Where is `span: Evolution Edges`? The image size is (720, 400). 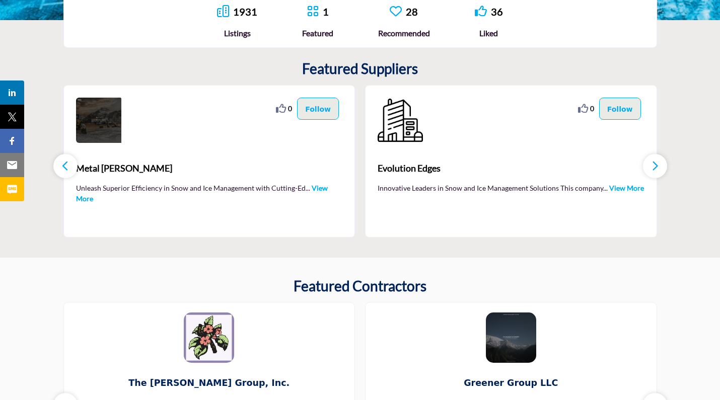
span: Evolution Edges is located at coordinates (511, 168).